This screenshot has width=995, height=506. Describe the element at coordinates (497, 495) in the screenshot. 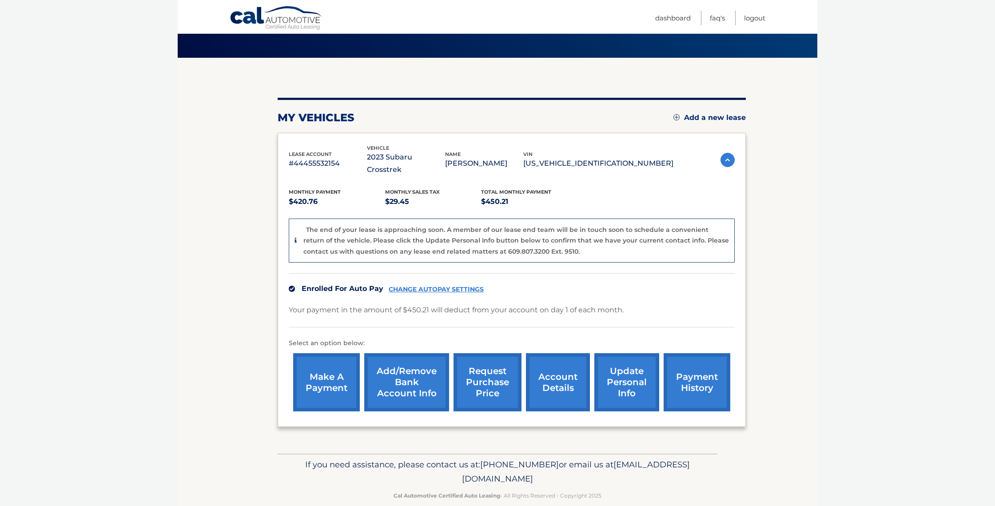

I see `p: - All Rights Reserved - Copyright 2025` at that location.